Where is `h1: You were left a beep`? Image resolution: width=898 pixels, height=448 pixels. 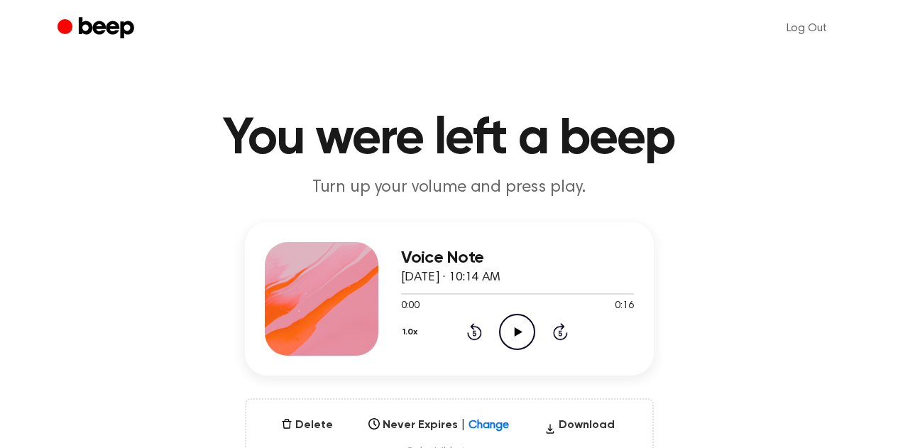
h1: You were left a beep is located at coordinates (449, 139).